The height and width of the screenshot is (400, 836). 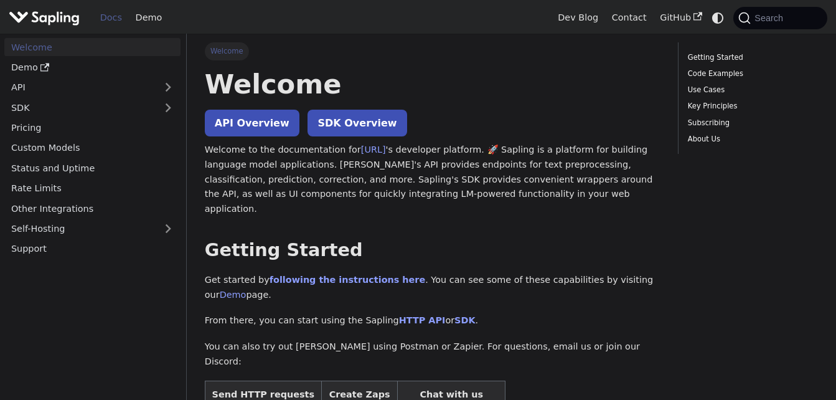 What do you see at coordinates (433, 51) in the screenshot?
I see `nav: Breadcrumbs` at bounding box center [433, 51].